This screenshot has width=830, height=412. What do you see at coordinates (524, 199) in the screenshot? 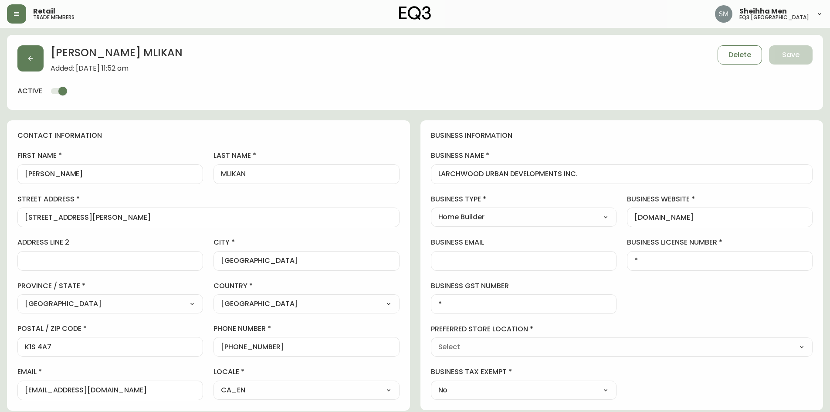
I see `label: business type` at bounding box center [524, 199].